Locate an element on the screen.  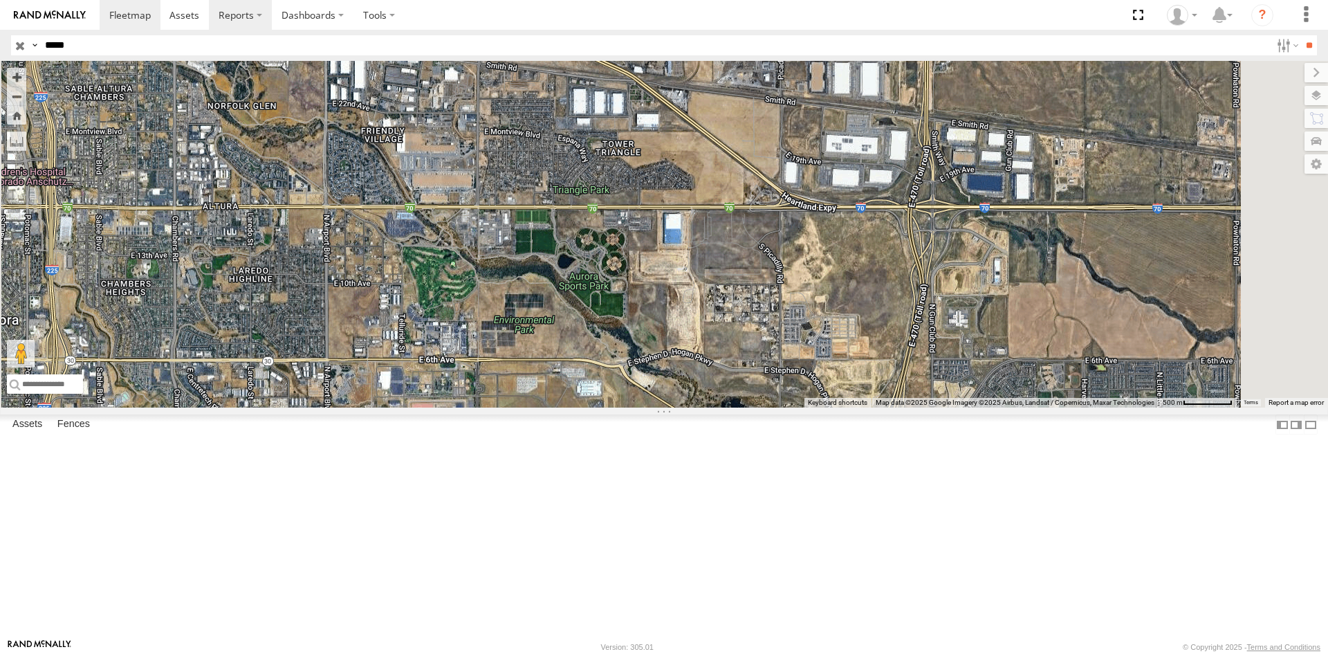
div: © Copyright 2025 - is located at coordinates (1252, 647).